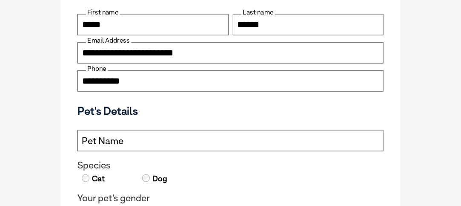  Describe the element at coordinates (98, 178) in the screenshot. I see `label: Cat` at that location.